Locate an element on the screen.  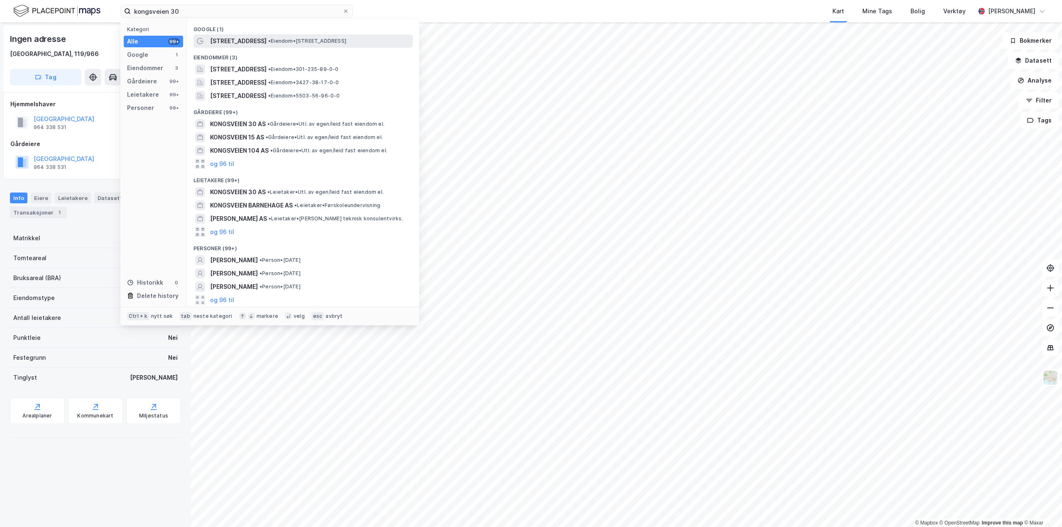
div: Bruksareal (BRA) is located at coordinates (37, 278).